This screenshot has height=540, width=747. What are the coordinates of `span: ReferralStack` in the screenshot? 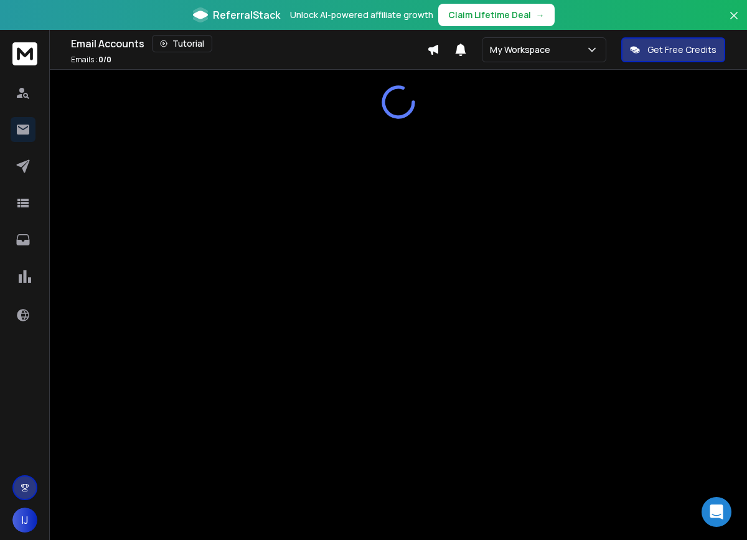 It's located at (247, 15).